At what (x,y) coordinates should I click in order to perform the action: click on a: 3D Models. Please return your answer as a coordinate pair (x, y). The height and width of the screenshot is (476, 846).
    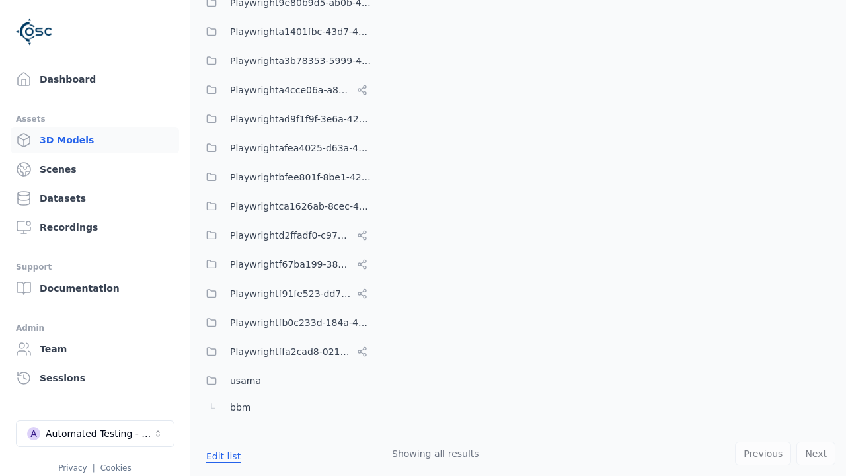
    Looking at the image, I should click on (95, 140).